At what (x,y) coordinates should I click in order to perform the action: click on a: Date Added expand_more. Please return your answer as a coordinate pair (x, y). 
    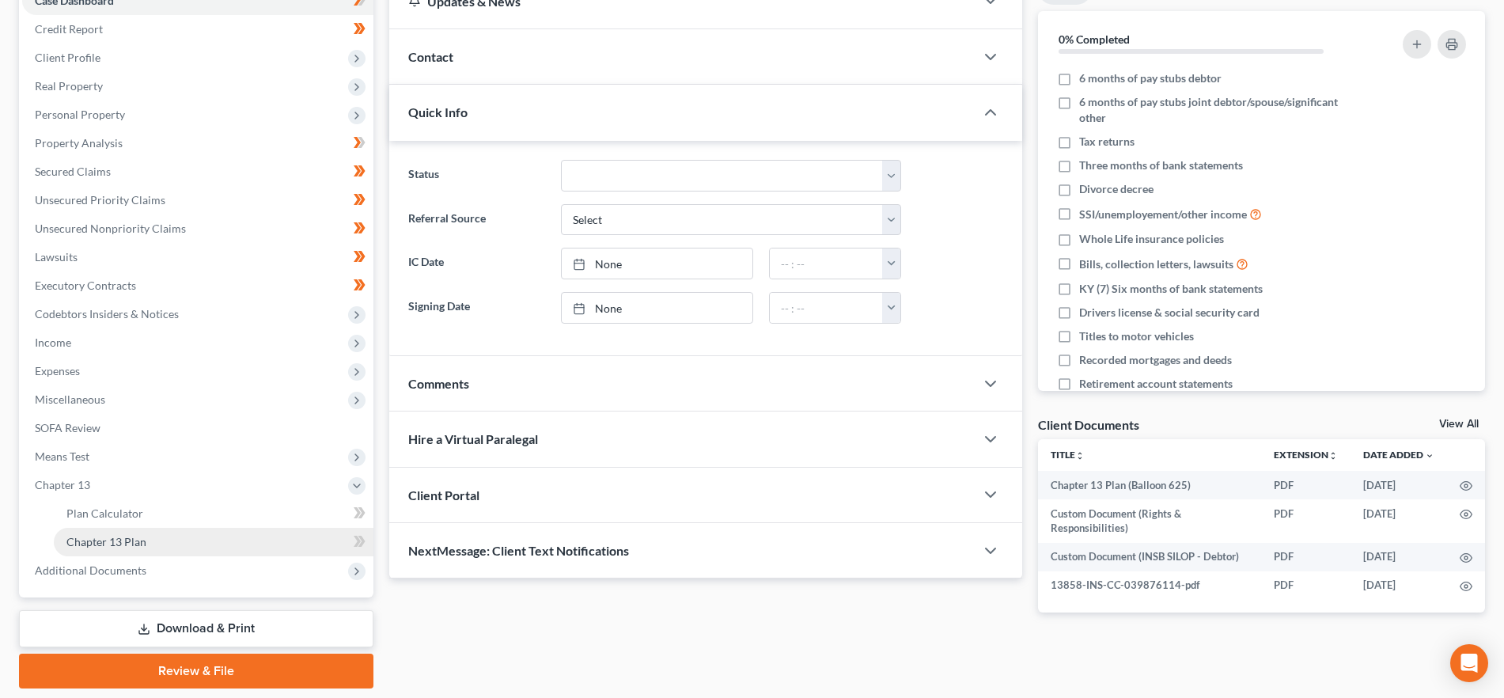
    Looking at the image, I should click on (1398, 454).